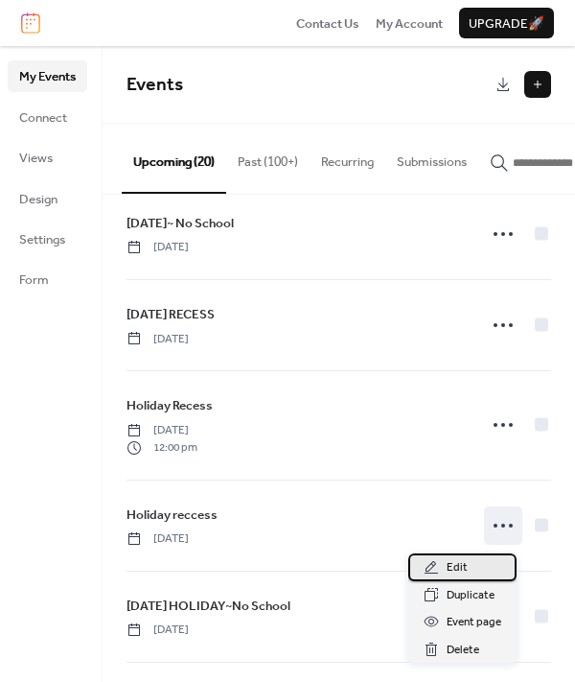  What do you see at coordinates (474, 622) in the screenshot?
I see `span: Event page` at bounding box center [474, 622].